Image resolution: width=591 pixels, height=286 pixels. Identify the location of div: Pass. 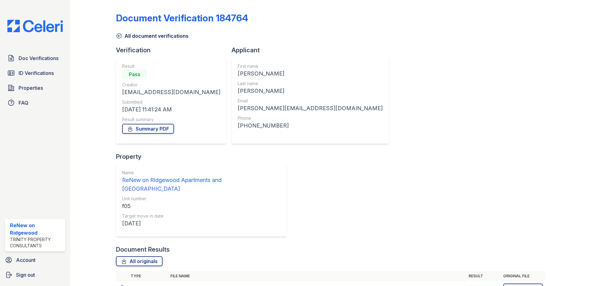
(134, 74).